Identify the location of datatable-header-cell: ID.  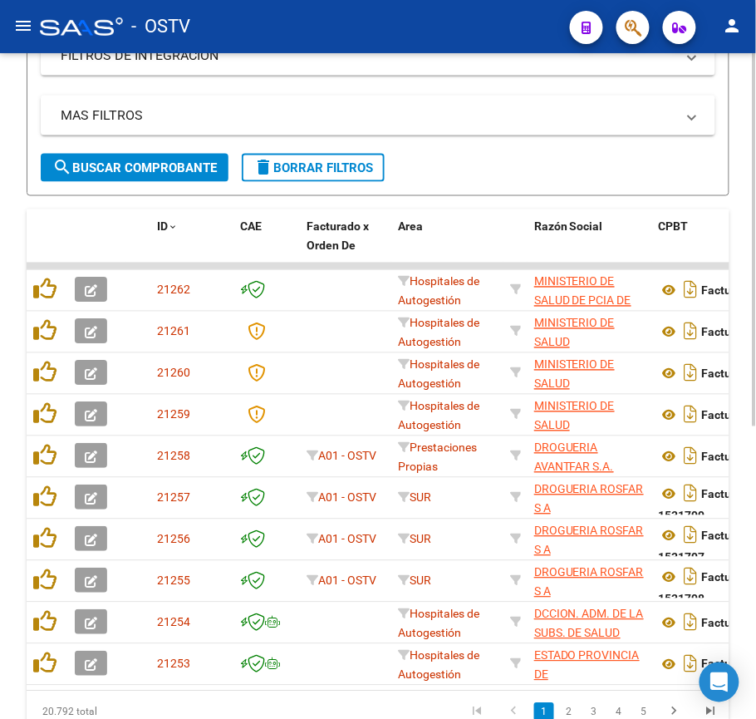
(192, 246).